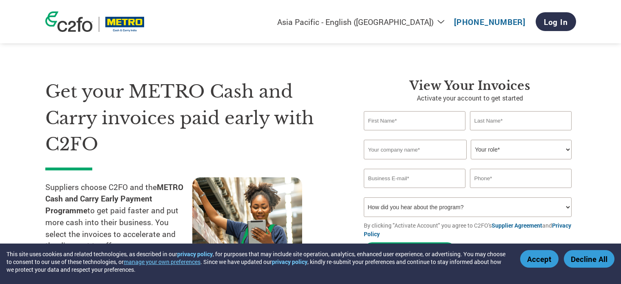 The width and height of the screenshot is (621, 284). What do you see at coordinates (521, 191) in the screenshot?
I see `div: Inavlid Phone Number` at bounding box center [521, 191].